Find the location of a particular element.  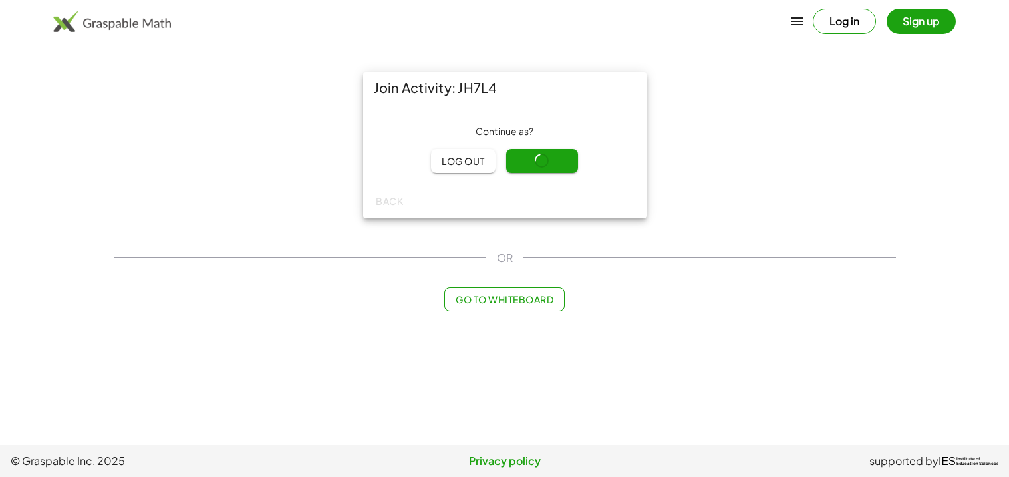

a: Privacy policy is located at coordinates (504, 461).